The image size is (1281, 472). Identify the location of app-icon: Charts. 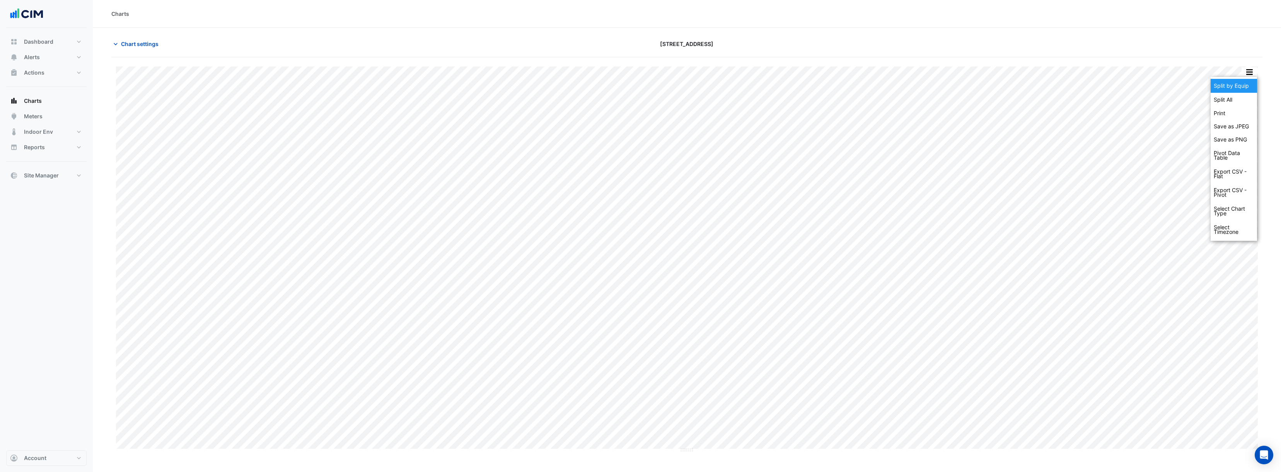
(14, 101).